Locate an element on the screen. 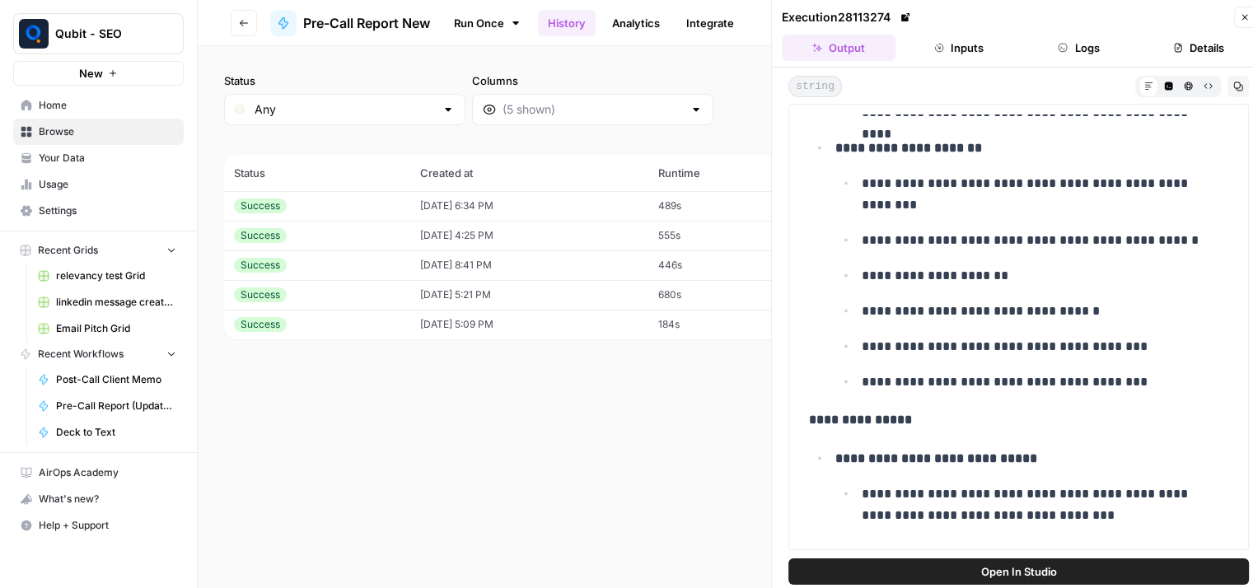 The image size is (1253, 588). th: Runtime is located at coordinates (727, 173).